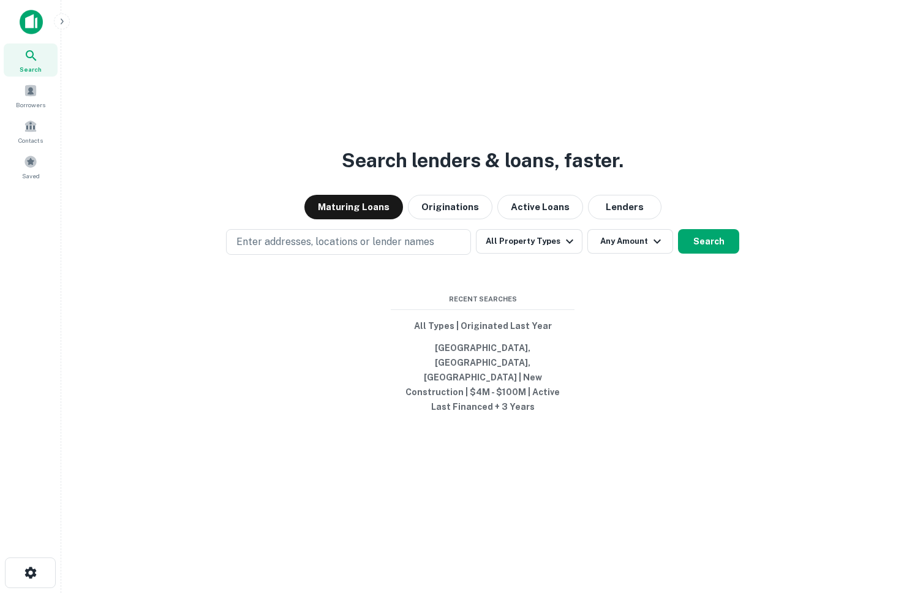 The width and height of the screenshot is (904, 593). What do you see at coordinates (348, 242) in the screenshot?
I see `button: Enter addresses, locations or lender names` at bounding box center [348, 242].